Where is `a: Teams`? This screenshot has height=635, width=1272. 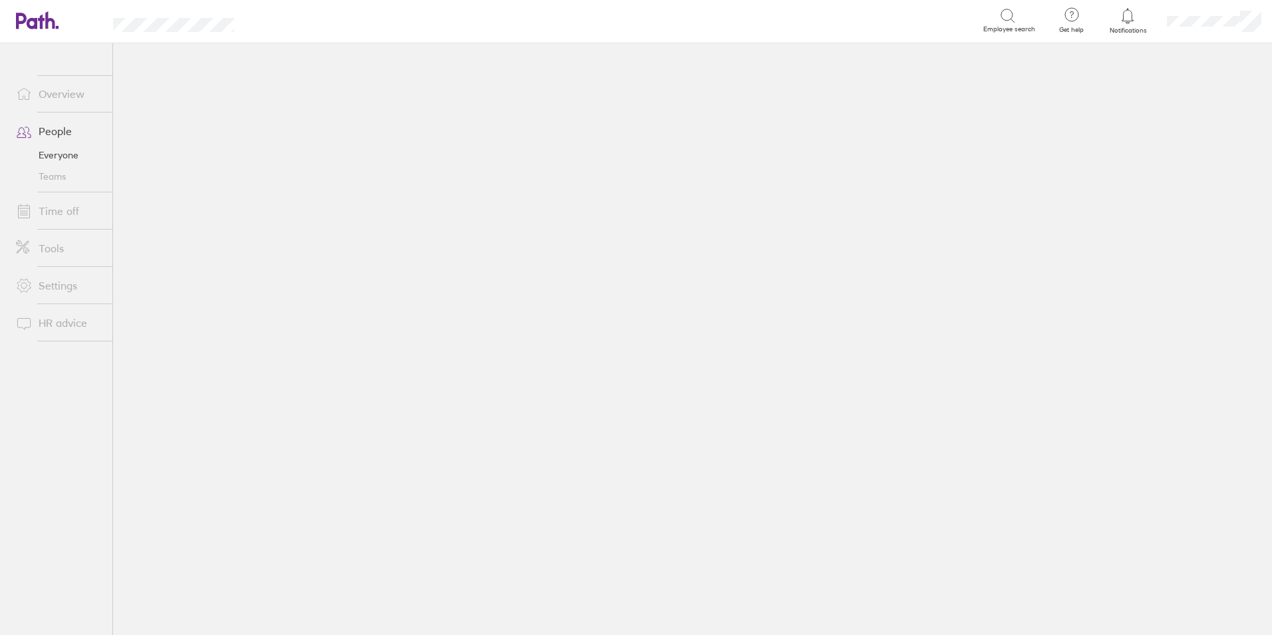 a: Teams is located at coordinates (59, 176).